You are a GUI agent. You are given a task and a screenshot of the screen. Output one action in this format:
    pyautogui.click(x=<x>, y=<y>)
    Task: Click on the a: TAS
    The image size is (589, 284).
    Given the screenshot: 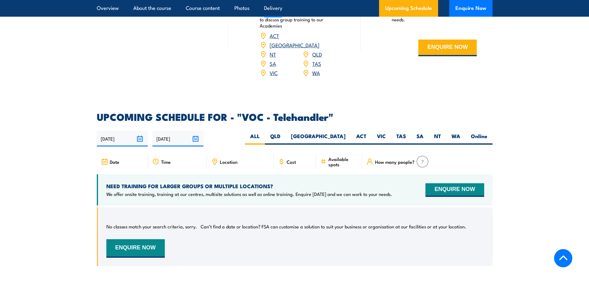 What is the action you would take?
    pyautogui.click(x=316, y=63)
    